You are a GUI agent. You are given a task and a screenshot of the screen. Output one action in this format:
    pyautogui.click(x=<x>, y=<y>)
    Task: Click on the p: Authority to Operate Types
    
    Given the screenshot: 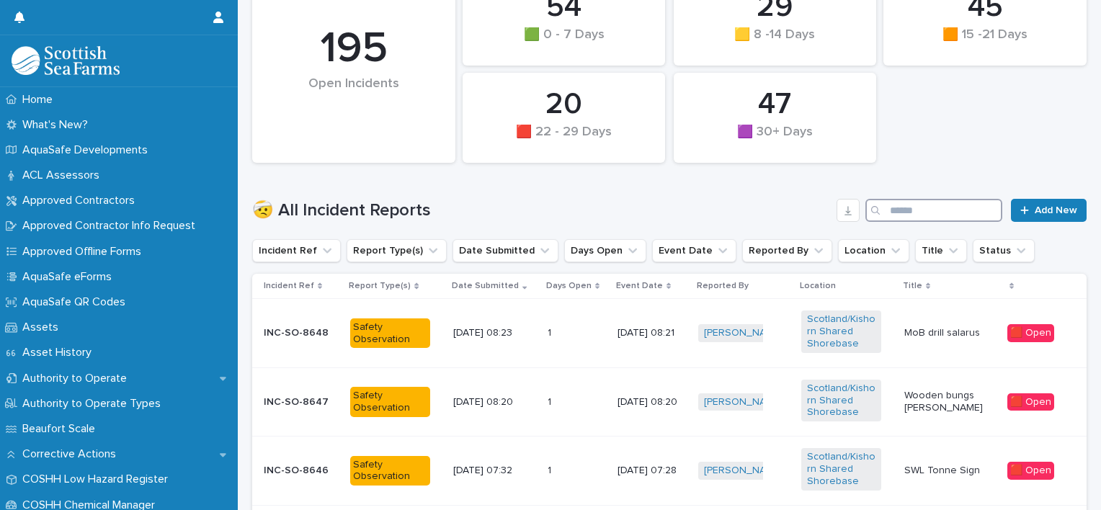 What is the action you would take?
    pyautogui.click(x=94, y=403)
    